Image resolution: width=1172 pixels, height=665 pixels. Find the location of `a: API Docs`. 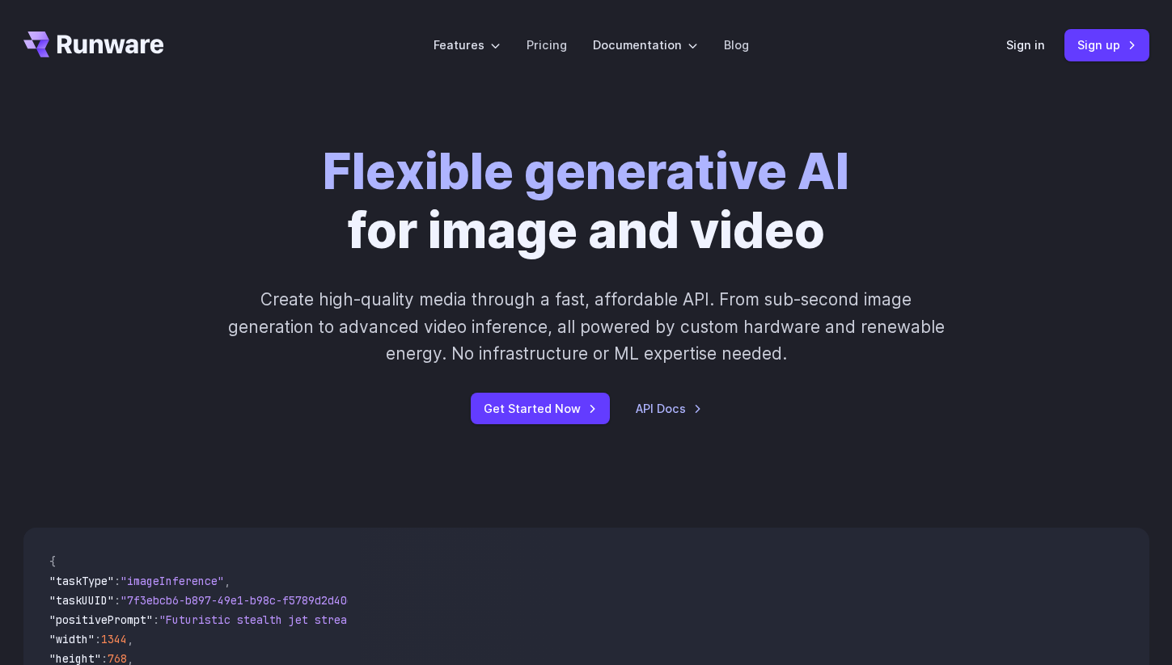

a: API Docs is located at coordinates (669, 408).